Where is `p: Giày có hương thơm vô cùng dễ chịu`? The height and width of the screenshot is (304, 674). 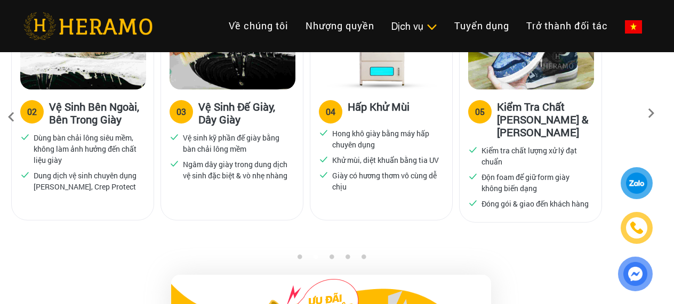 p: Giày có hương thơm vô cùng dễ chịu is located at coordinates (386, 181).